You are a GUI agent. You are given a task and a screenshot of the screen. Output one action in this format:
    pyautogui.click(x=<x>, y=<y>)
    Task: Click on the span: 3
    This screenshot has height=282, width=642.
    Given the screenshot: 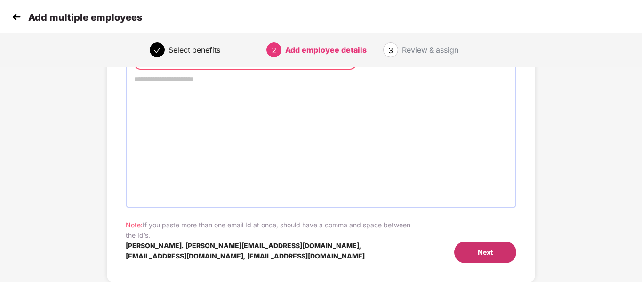 What is the action you would take?
    pyautogui.click(x=391, y=50)
    